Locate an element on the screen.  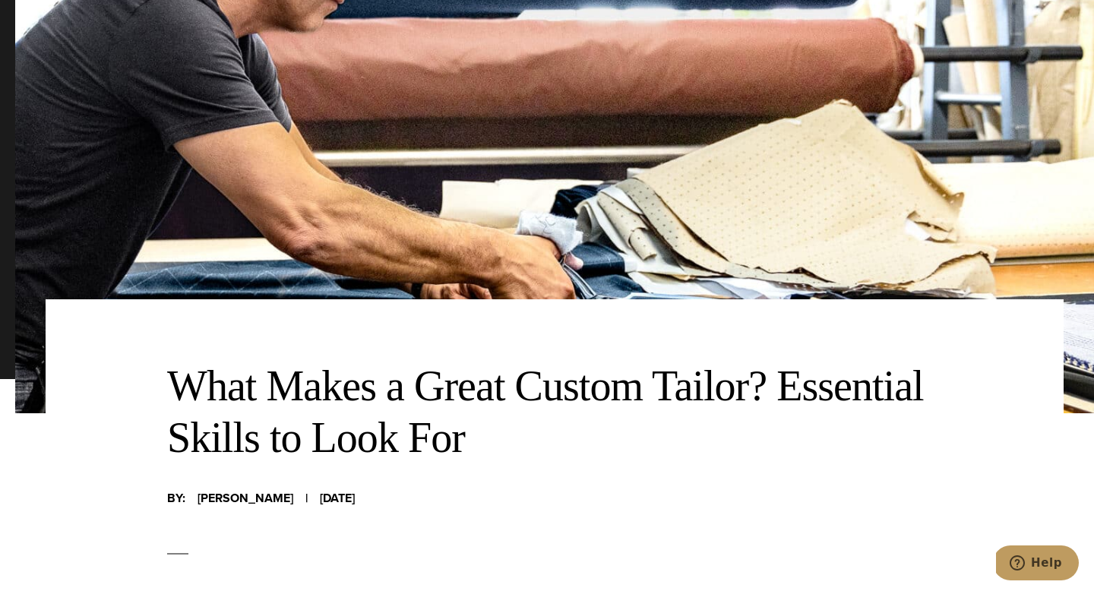
span: By: is located at coordinates (176, 498).